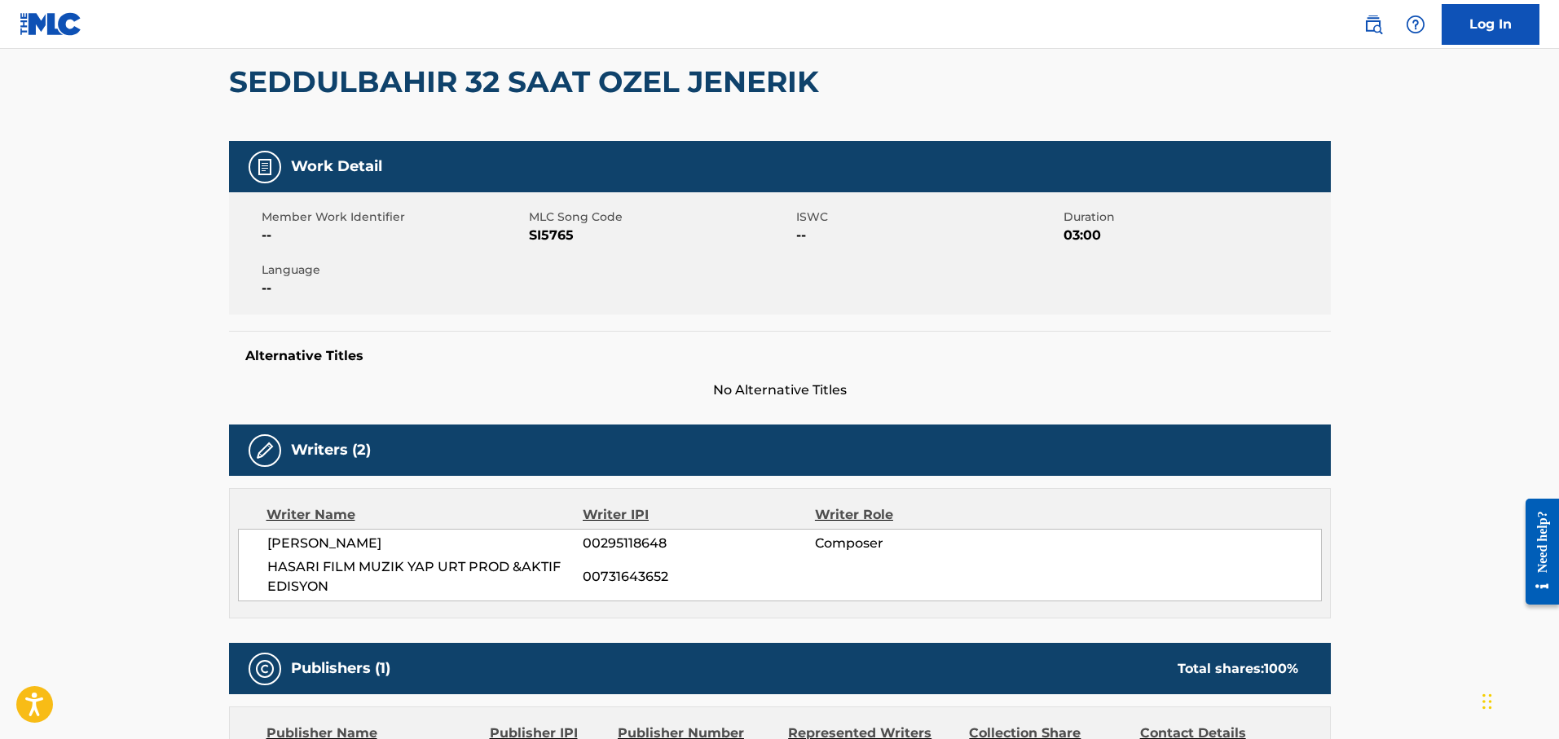  I want to click on img: Writers, so click(265, 451).